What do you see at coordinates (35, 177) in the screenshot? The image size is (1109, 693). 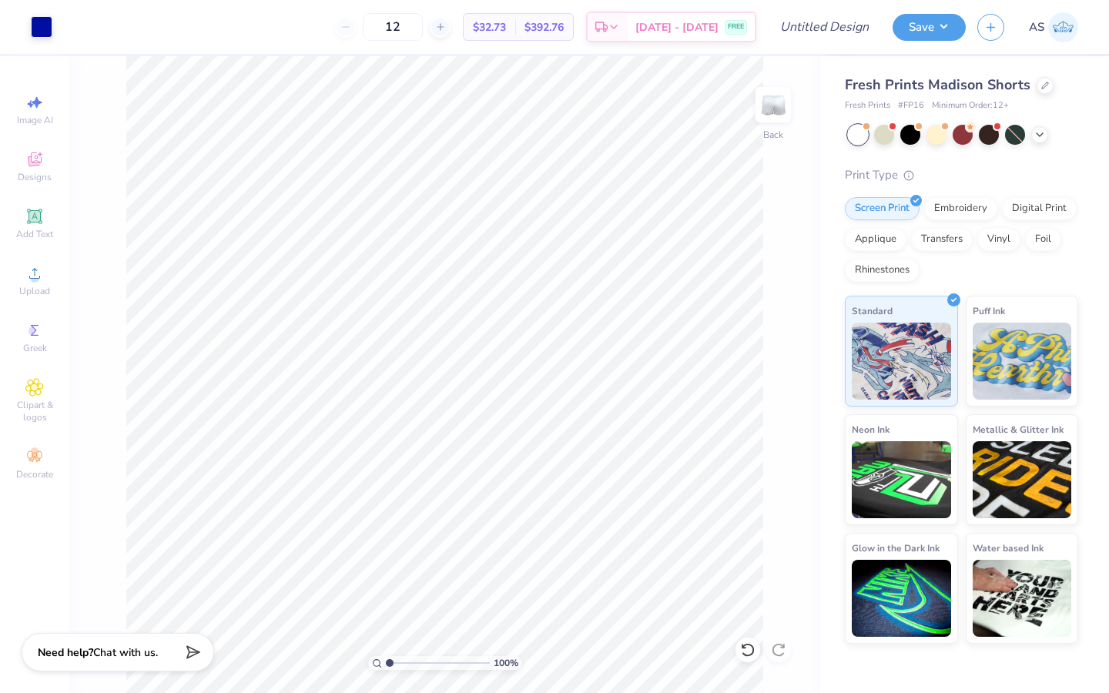 I see `span: Designs` at bounding box center [35, 177].